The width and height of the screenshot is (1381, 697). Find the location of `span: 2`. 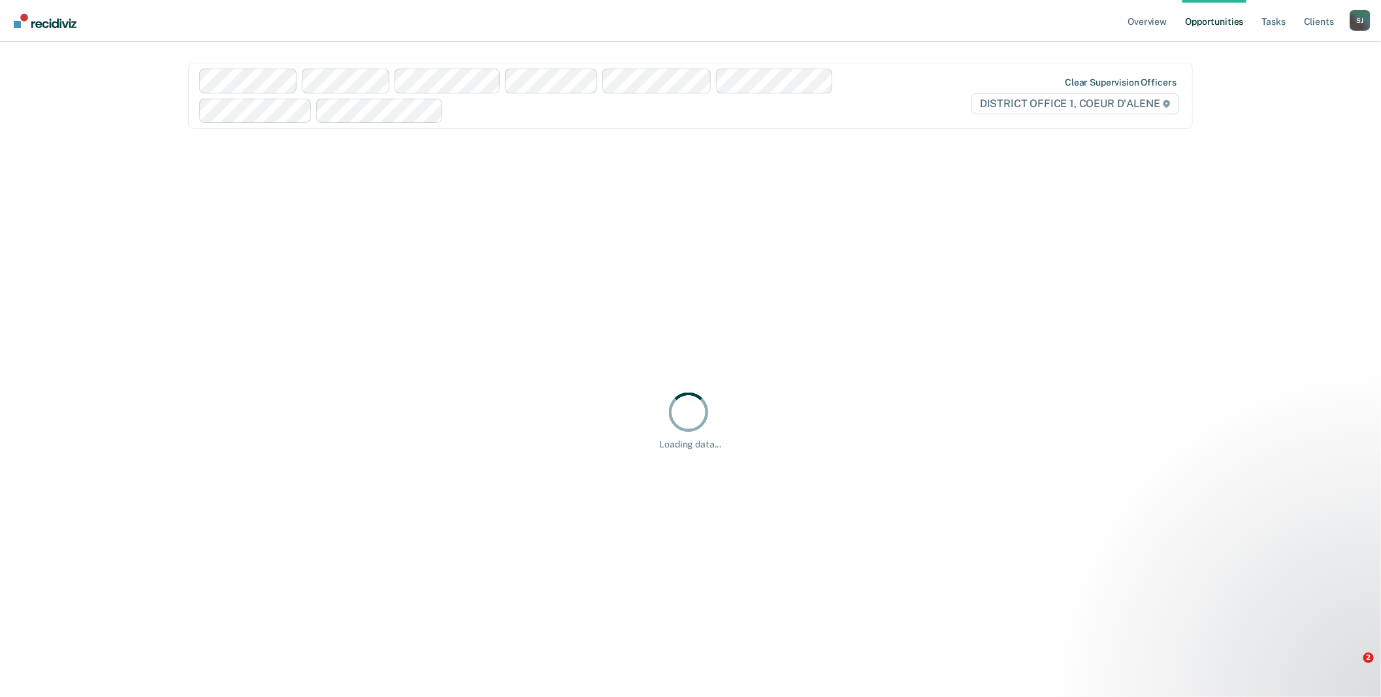

span: 2 is located at coordinates (1368, 658).